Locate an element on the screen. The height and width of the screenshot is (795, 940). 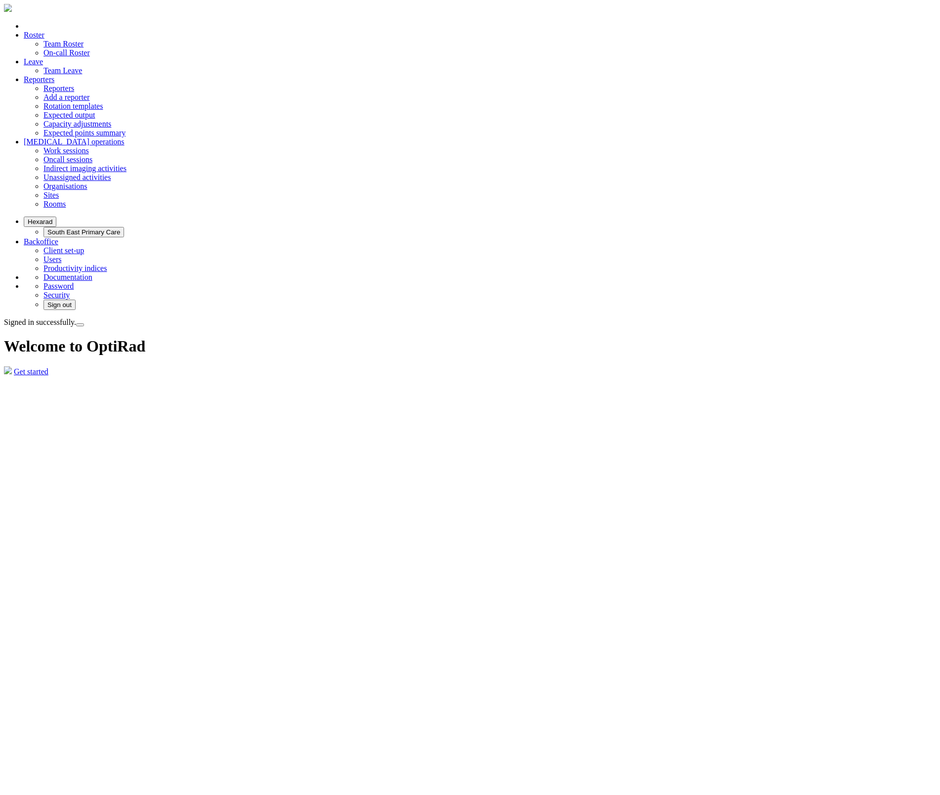
a: Oncall sessions is located at coordinates (68, 159).